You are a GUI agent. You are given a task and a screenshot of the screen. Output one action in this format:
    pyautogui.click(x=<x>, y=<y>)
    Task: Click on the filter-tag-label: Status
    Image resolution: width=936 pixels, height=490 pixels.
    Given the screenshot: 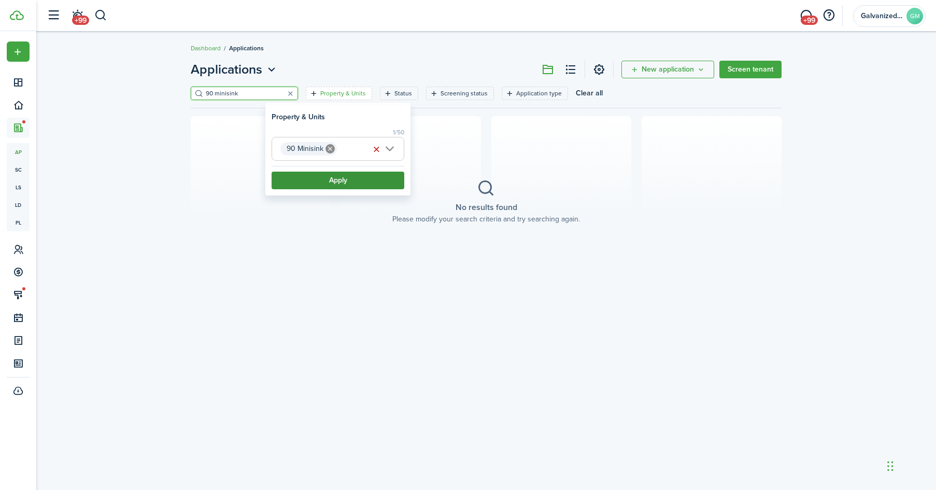 What is the action you would take?
    pyautogui.click(x=403, y=93)
    